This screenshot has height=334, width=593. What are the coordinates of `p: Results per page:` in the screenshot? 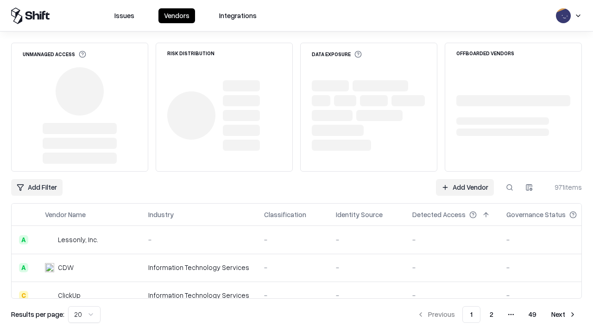 It's located at (38, 314).